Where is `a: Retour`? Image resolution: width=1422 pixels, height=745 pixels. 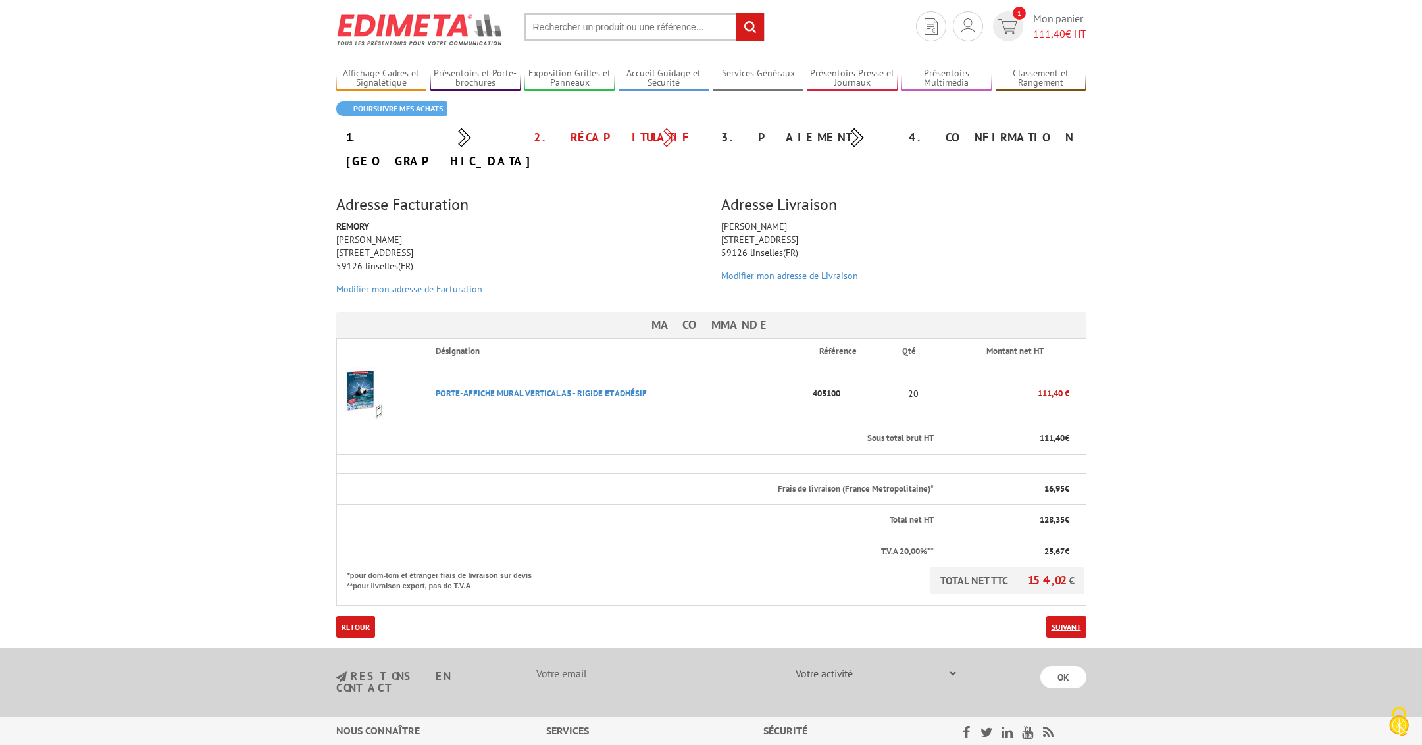
a: Retour is located at coordinates (355, 627).